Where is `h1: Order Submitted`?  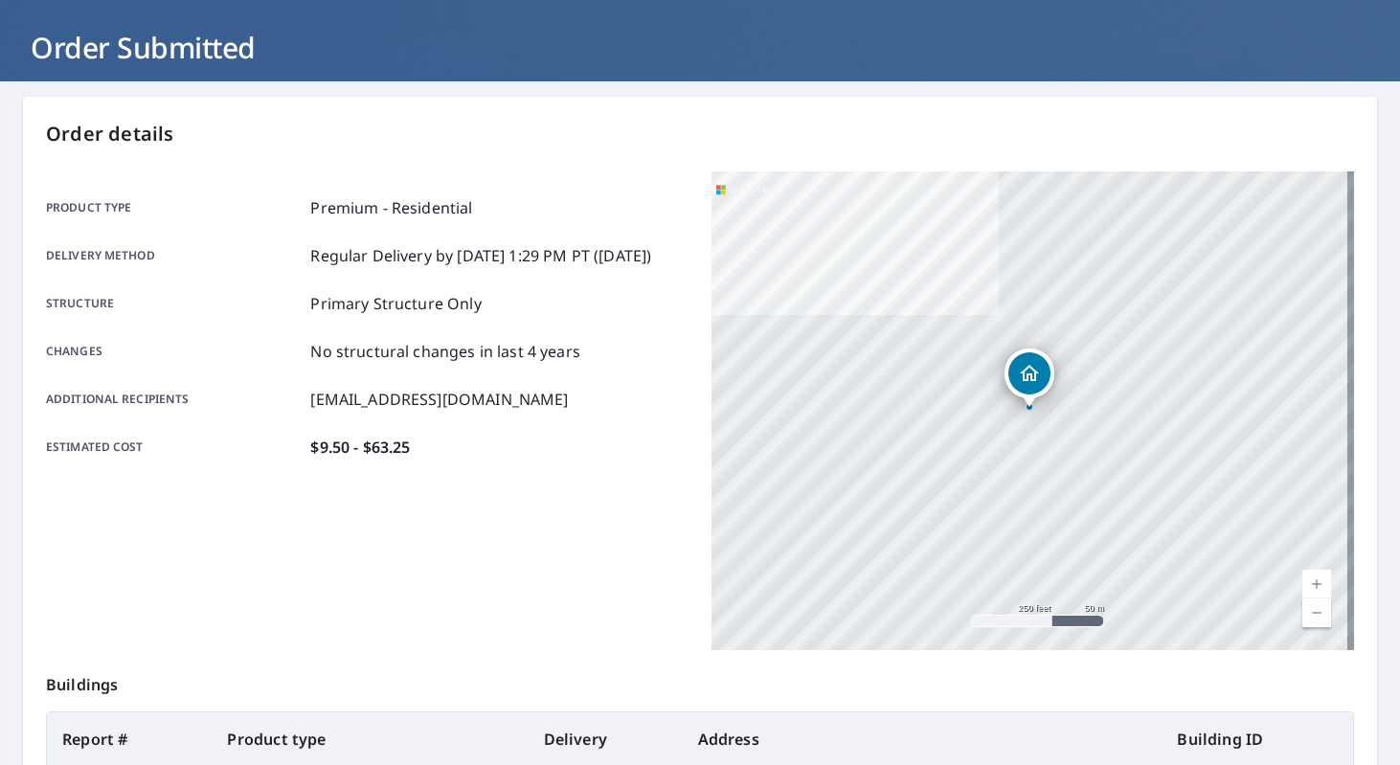
h1: Order Submitted is located at coordinates (700, 47).